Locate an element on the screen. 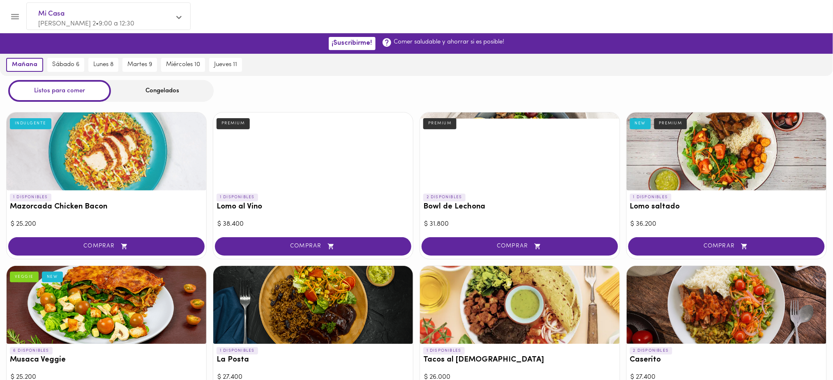 This screenshot has height=380, width=833. div: Mazorcada Chicken Bacon is located at coordinates (106, 152).